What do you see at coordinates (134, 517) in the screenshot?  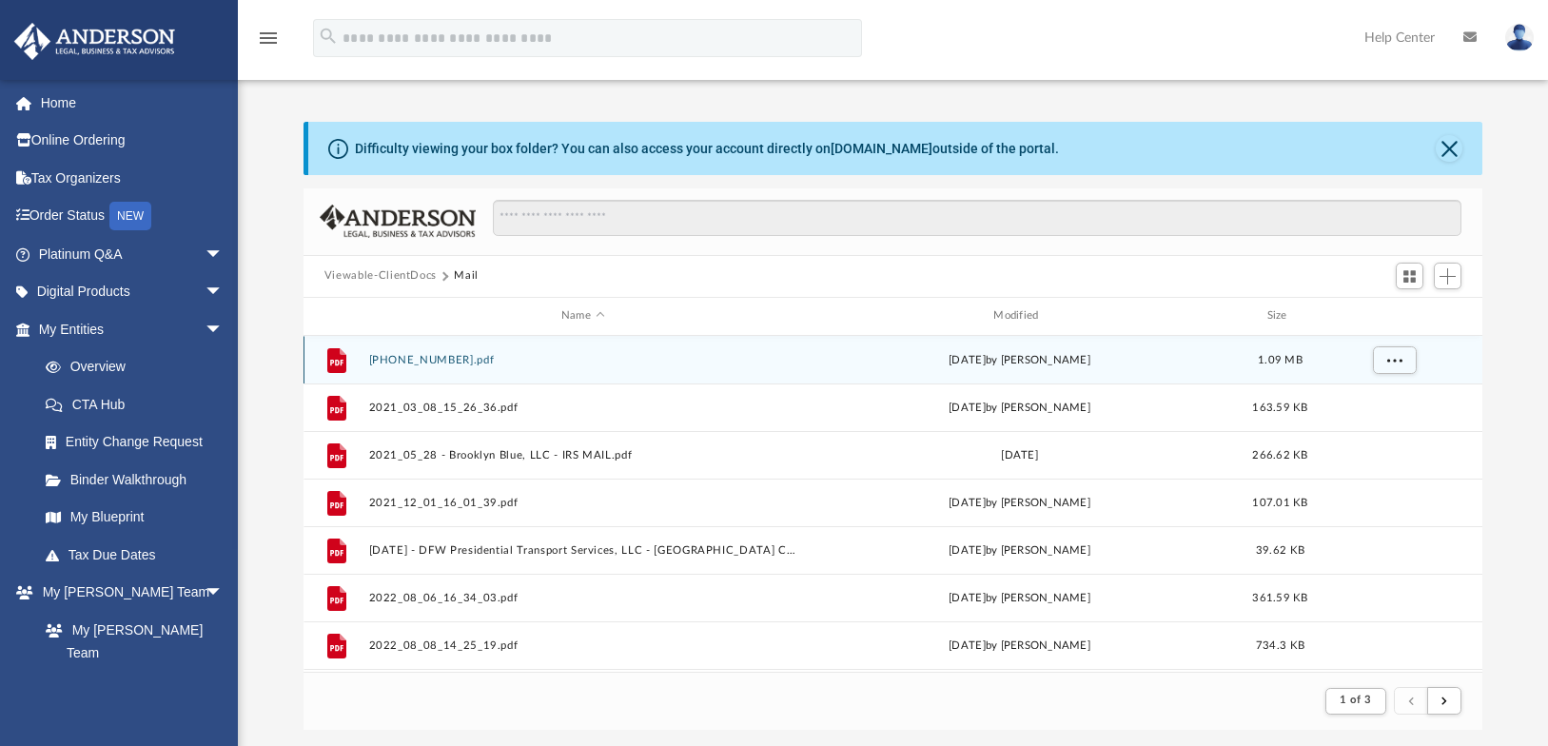 I see `a: My Blueprint` at bounding box center [134, 517].